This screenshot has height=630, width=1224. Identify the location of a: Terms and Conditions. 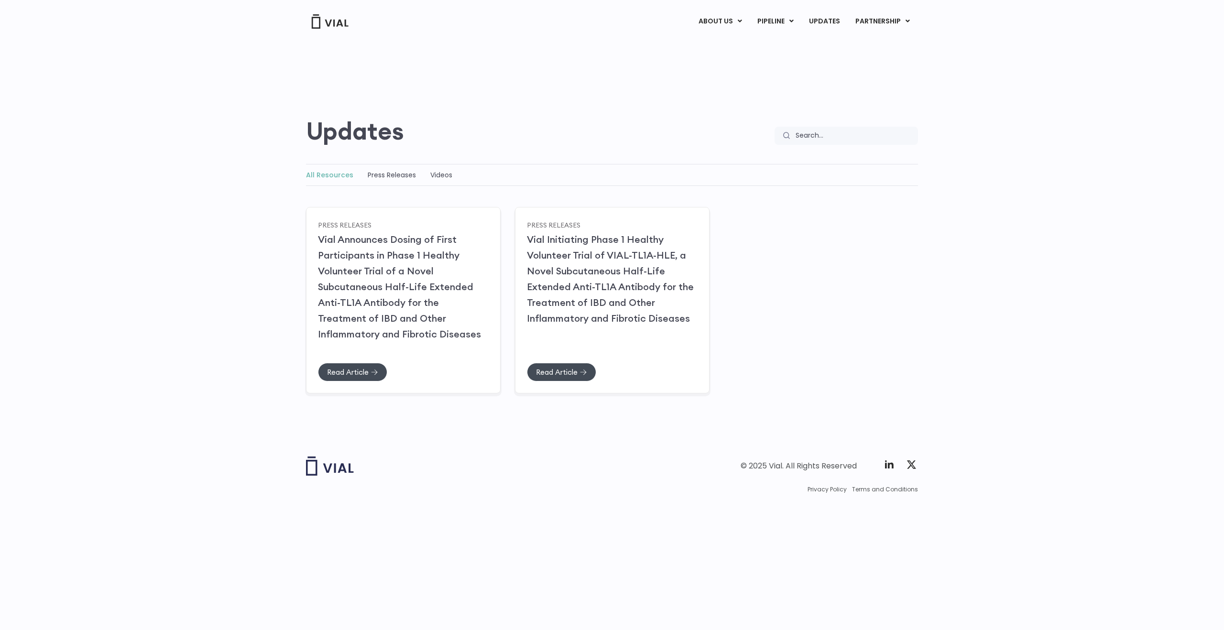
(885, 490).